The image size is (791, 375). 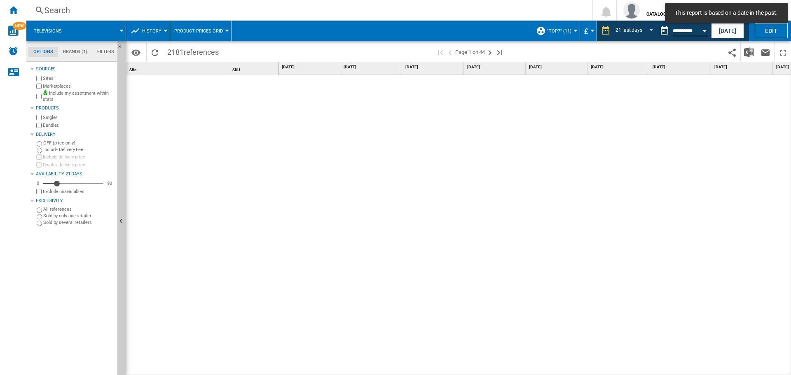 What do you see at coordinates (78, 86) in the screenshot?
I see `label: Marketplaces` at bounding box center [78, 86].